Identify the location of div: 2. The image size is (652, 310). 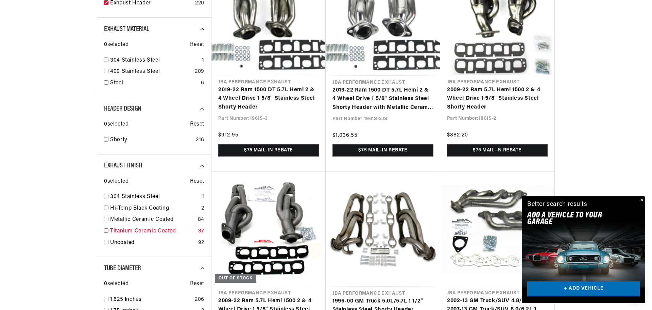
(203, 208).